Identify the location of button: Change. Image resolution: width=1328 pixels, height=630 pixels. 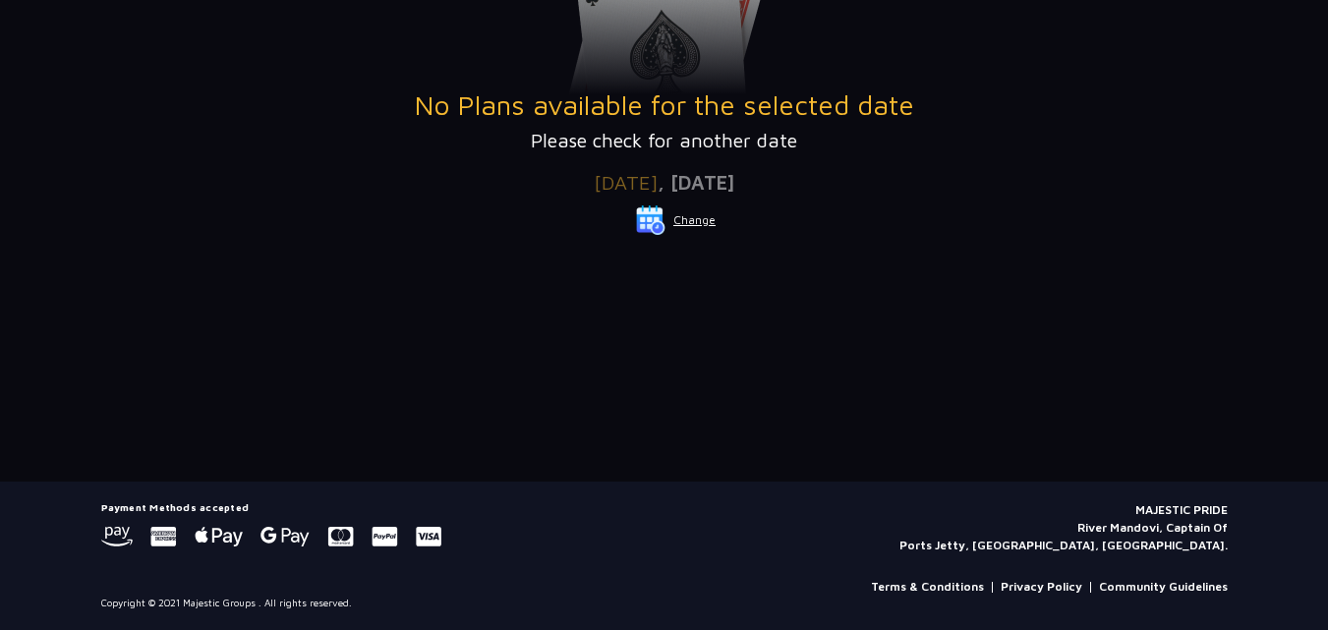
(675, 220).